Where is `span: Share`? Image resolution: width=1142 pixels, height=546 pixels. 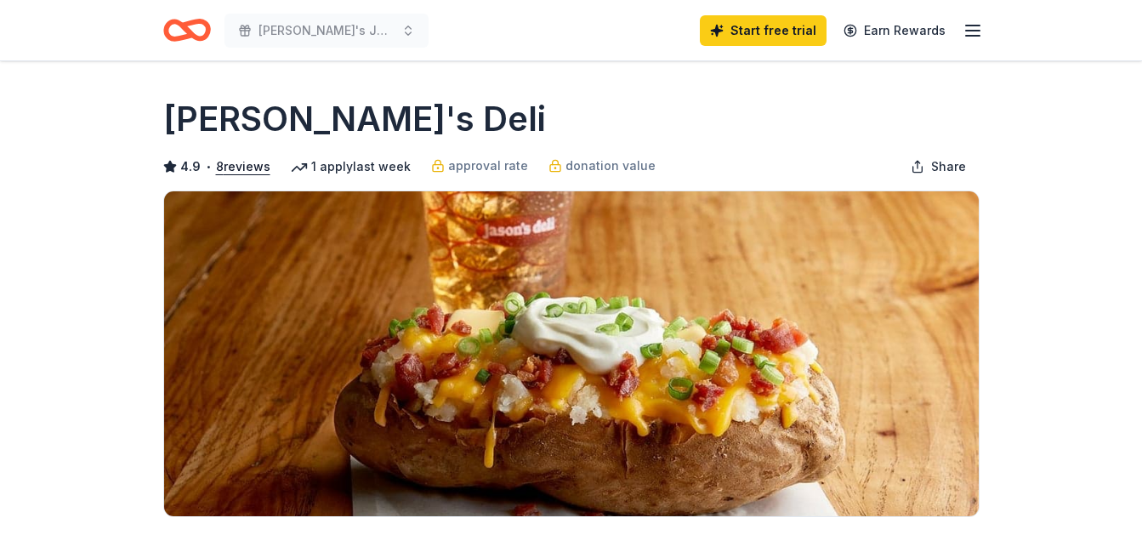
span: Share is located at coordinates (949, 167).